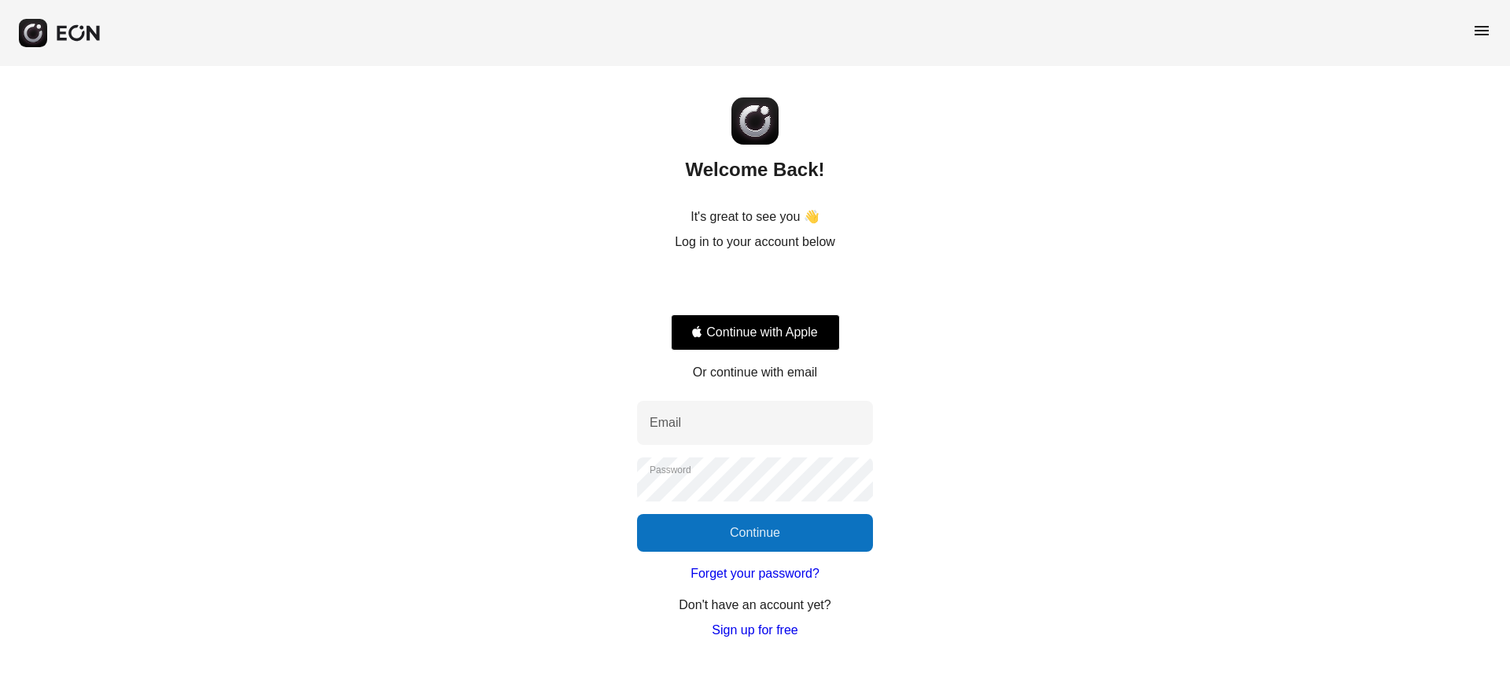 The width and height of the screenshot is (1510, 683). Describe the element at coordinates (755, 170) in the screenshot. I see `h2: Welcome Back!` at that location.